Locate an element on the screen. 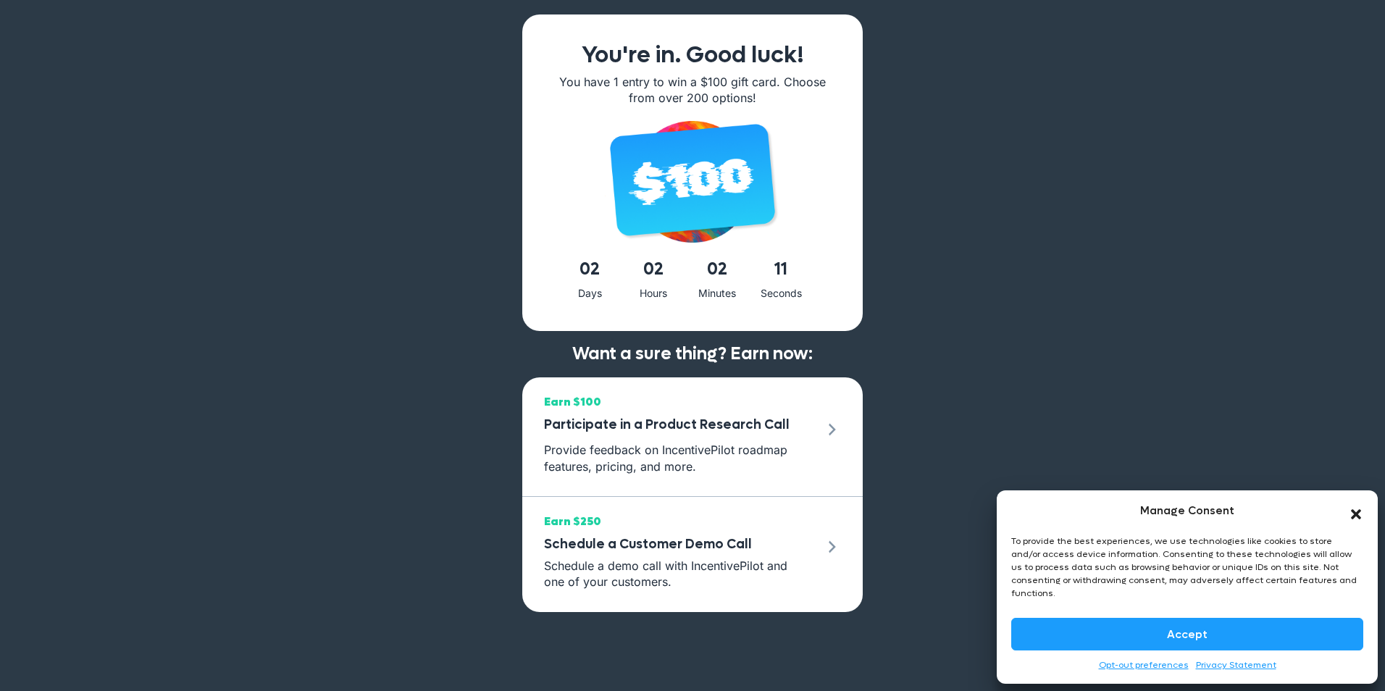 The width and height of the screenshot is (1385, 691). div: Minutes is located at coordinates (717, 293).